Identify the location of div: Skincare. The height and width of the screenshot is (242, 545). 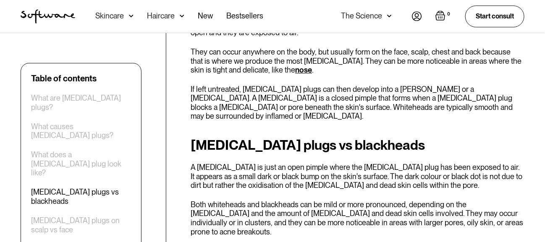
(110, 16).